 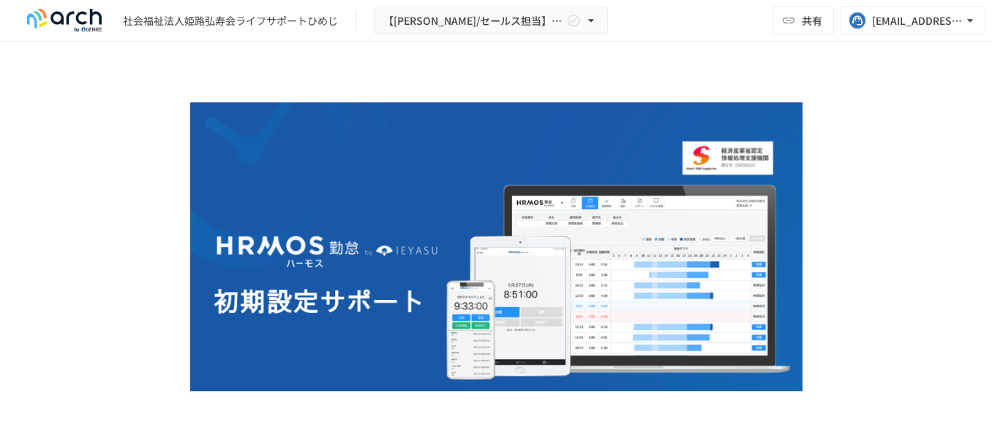 I want to click on span: 共有, so click(x=812, y=20).